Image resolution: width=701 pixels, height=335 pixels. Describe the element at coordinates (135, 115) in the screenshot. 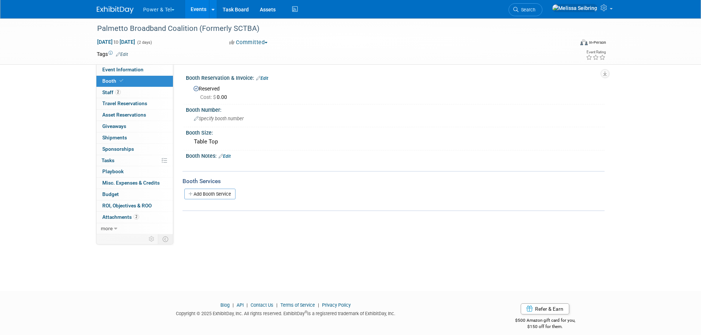

I see `a: Asset Reservations` at that location.